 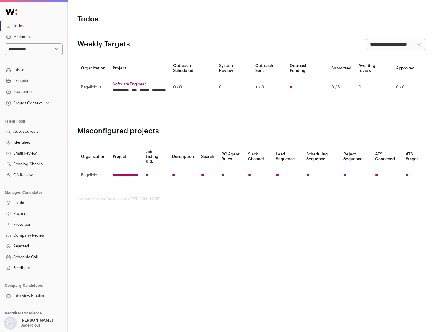 What do you see at coordinates (258, 157) in the screenshot?
I see `th: Slack Channel` at bounding box center [258, 157].